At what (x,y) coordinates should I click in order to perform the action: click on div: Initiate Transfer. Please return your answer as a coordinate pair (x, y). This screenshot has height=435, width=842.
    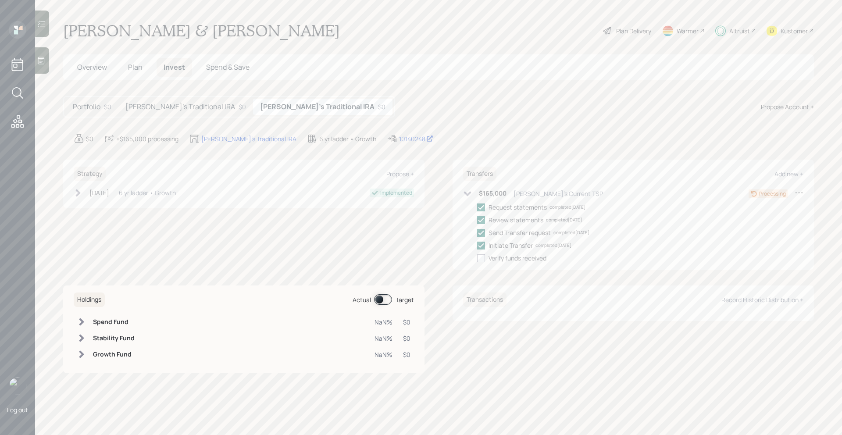
    Looking at the image, I should click on (510, 245).